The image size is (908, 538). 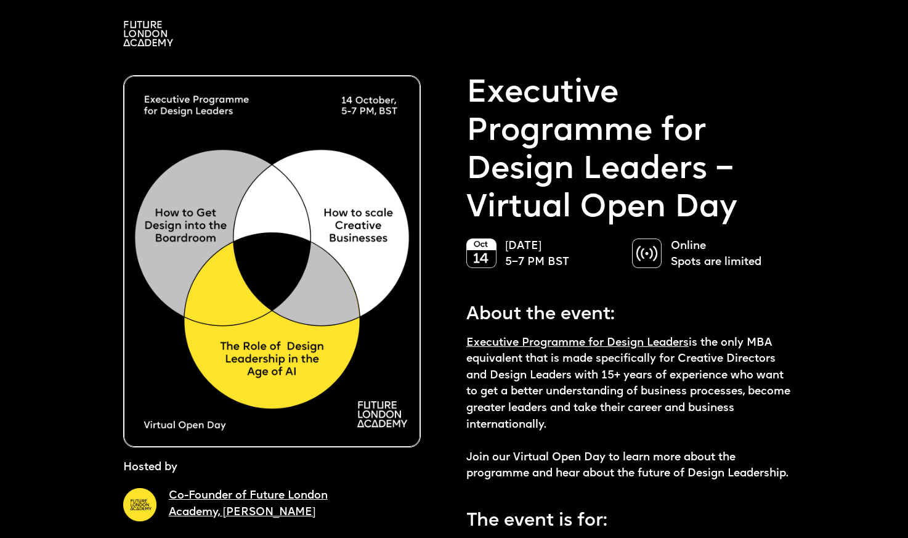 I want to click on p: Executive Programme for Design Leaders – Virtual Open Day, so click(x=632, y=152).